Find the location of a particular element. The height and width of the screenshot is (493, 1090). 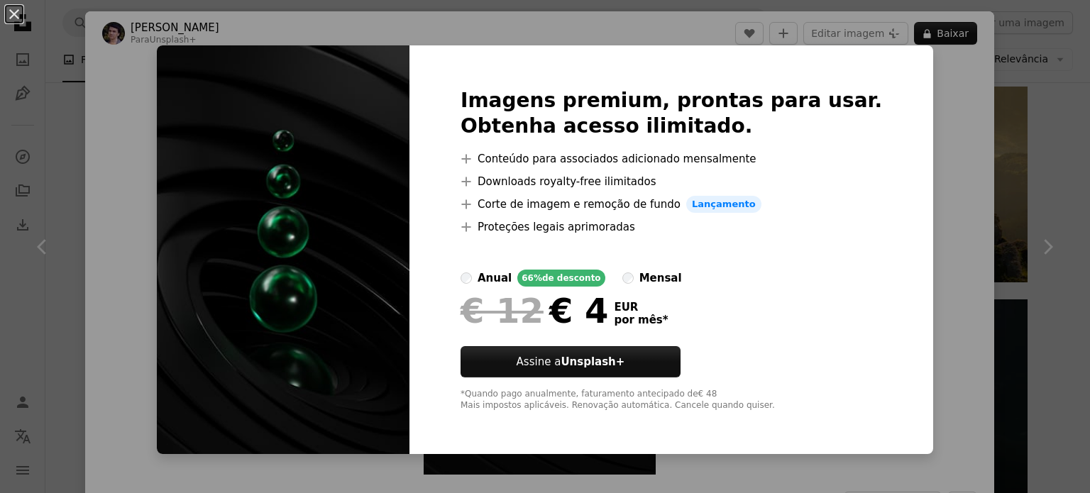

li: Downloads royalty-free ilimitados is located at coordinates (671, 182).